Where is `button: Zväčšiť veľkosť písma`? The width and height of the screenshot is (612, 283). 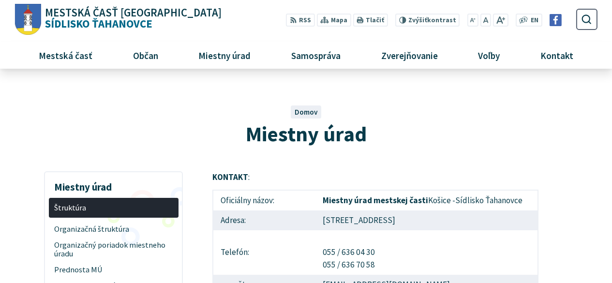
button: Zväčšiť veľkosť písma is located at coordinates (501, 20).